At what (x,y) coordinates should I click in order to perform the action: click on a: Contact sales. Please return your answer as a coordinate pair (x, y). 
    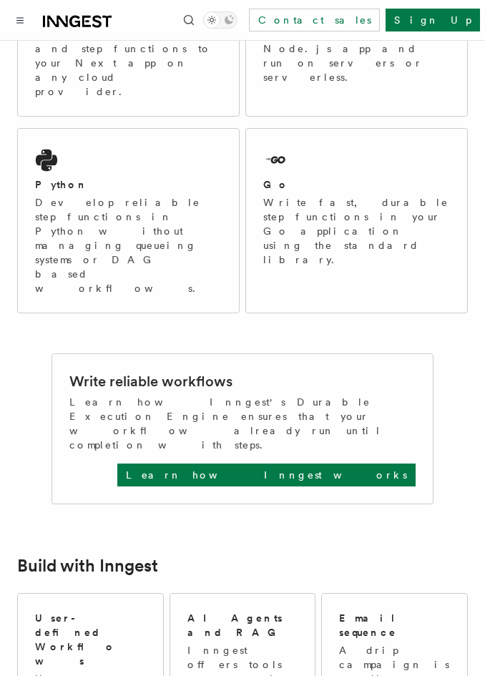
    Looking at the image, I should click on (314, 20).